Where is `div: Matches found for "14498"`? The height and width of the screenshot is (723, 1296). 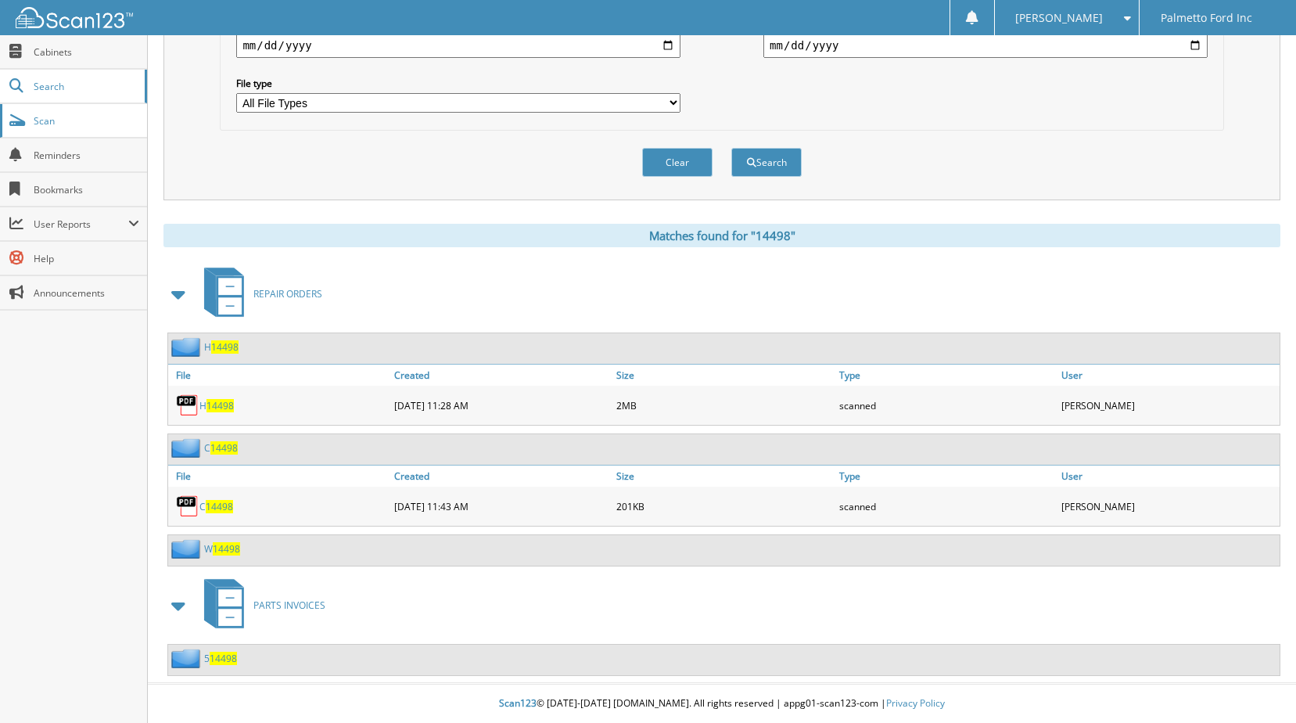
div: Matches found for "14498" is located at coordinates (722, 235).